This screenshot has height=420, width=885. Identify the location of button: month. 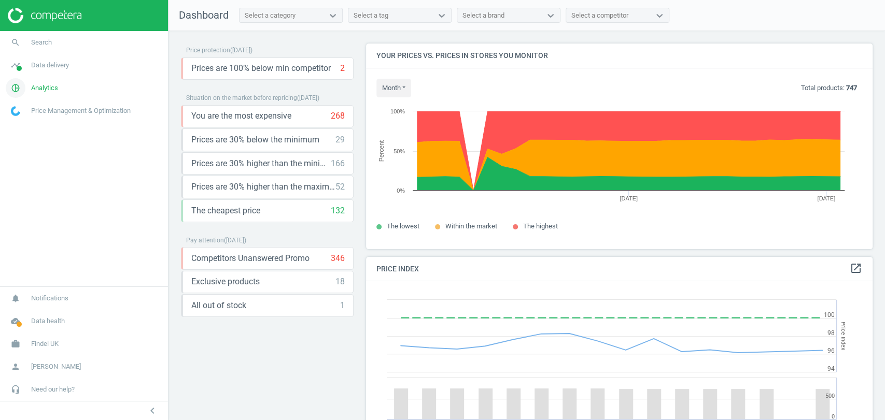
(393, 88).